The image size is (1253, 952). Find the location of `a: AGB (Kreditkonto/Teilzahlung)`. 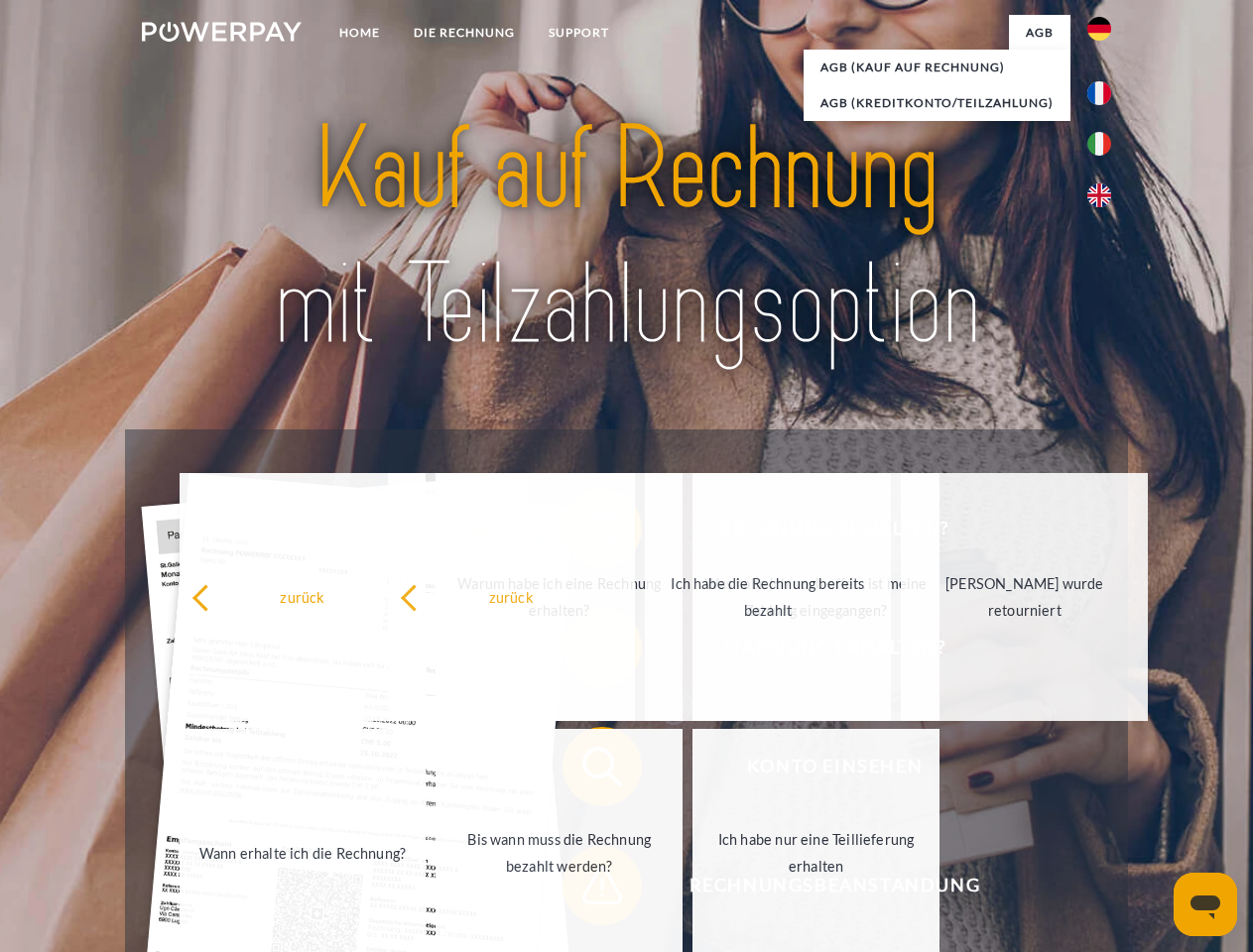

a: AGB (Kreditkonto/Teilzahlung) is located at coordinates (937, 103).